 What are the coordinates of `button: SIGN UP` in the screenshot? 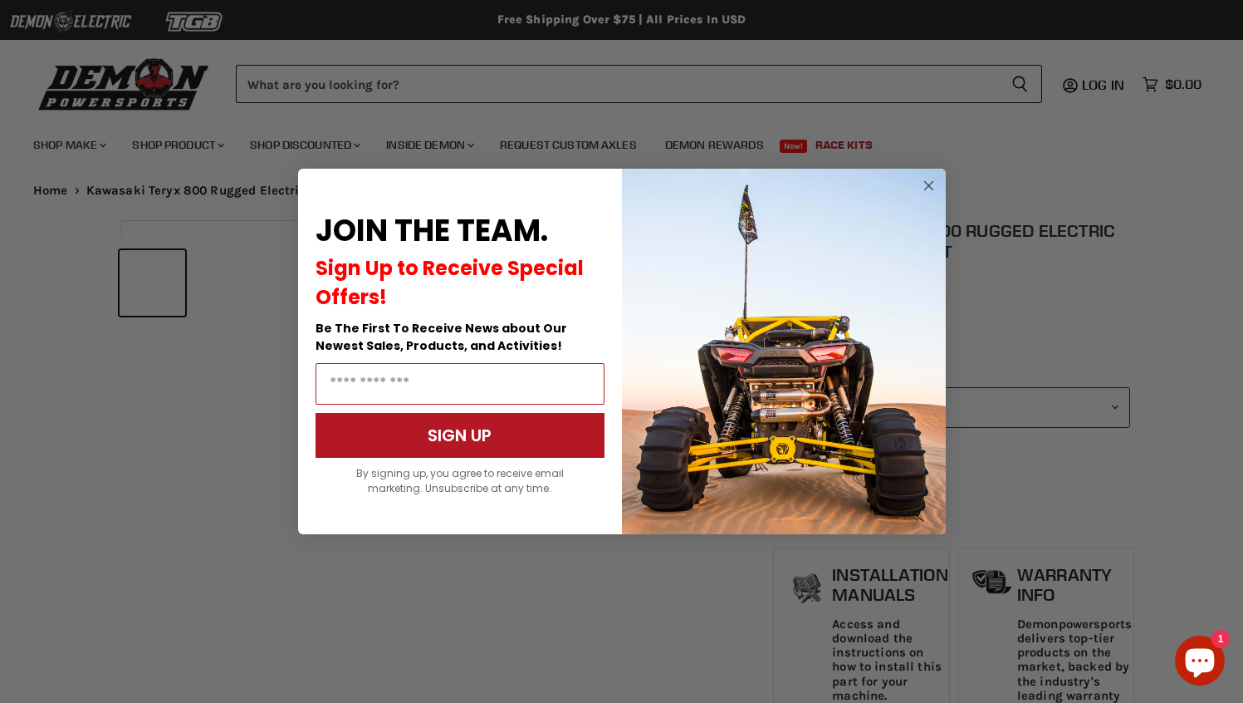 It's located at (460, 435).